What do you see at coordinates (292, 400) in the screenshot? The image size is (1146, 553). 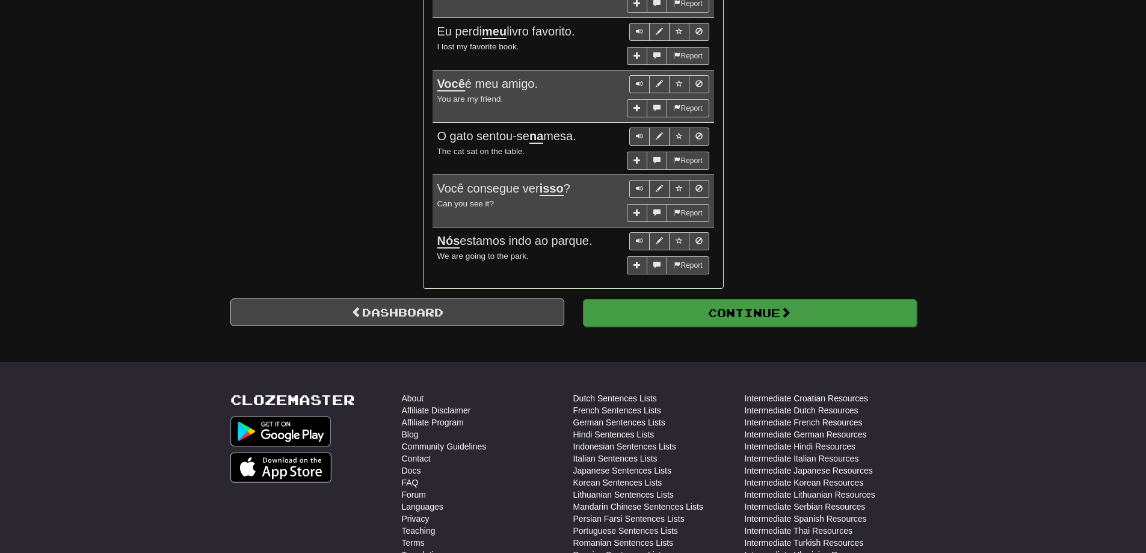 I see `a: Clozemaster` at bounding box center [292, 400].